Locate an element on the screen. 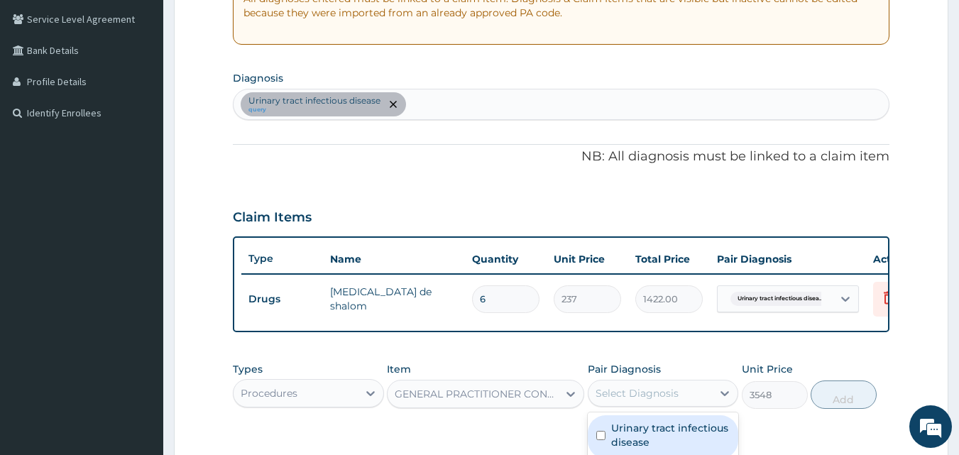  small: query is located at coordinates (314, 110).